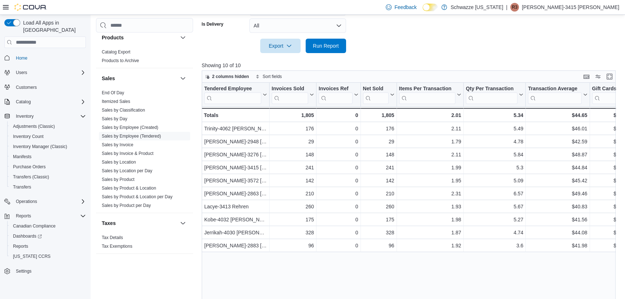 The image size is (625, 299). What do you see at coordinates (117, 145) in the screenshot?
I see `a: Sales by Invoice` at bounding box center [117, 145].